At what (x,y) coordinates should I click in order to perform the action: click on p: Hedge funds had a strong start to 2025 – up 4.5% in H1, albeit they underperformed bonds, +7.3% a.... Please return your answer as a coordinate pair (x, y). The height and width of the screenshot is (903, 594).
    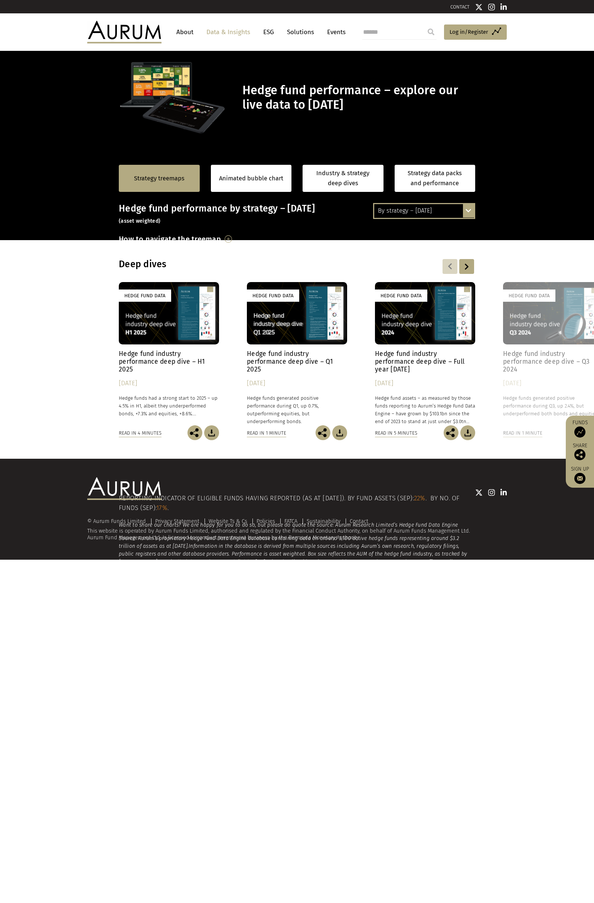
    Looking at the image, I should click on (169, 406).